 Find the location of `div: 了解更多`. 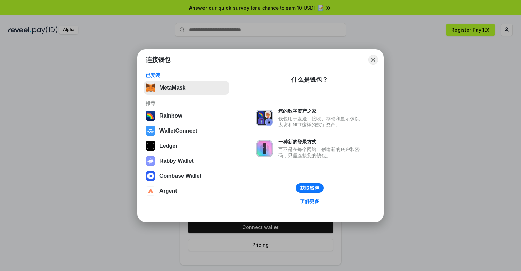

div: 了解更多 is located at coordinates (310, 201).